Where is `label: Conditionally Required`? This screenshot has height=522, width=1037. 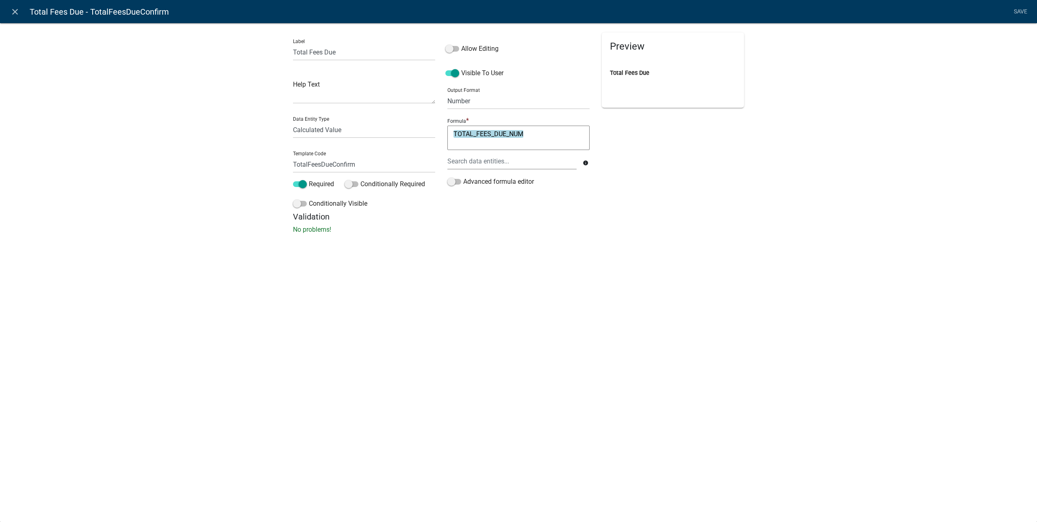
label: Conditionally Required is located at coordinates (385, 184).